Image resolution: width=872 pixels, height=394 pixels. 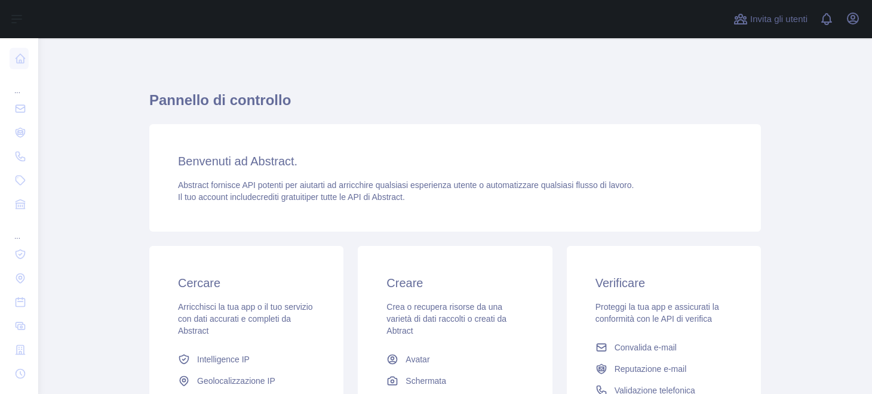 I want to click on font: Creare, so click(x=404, y=283).